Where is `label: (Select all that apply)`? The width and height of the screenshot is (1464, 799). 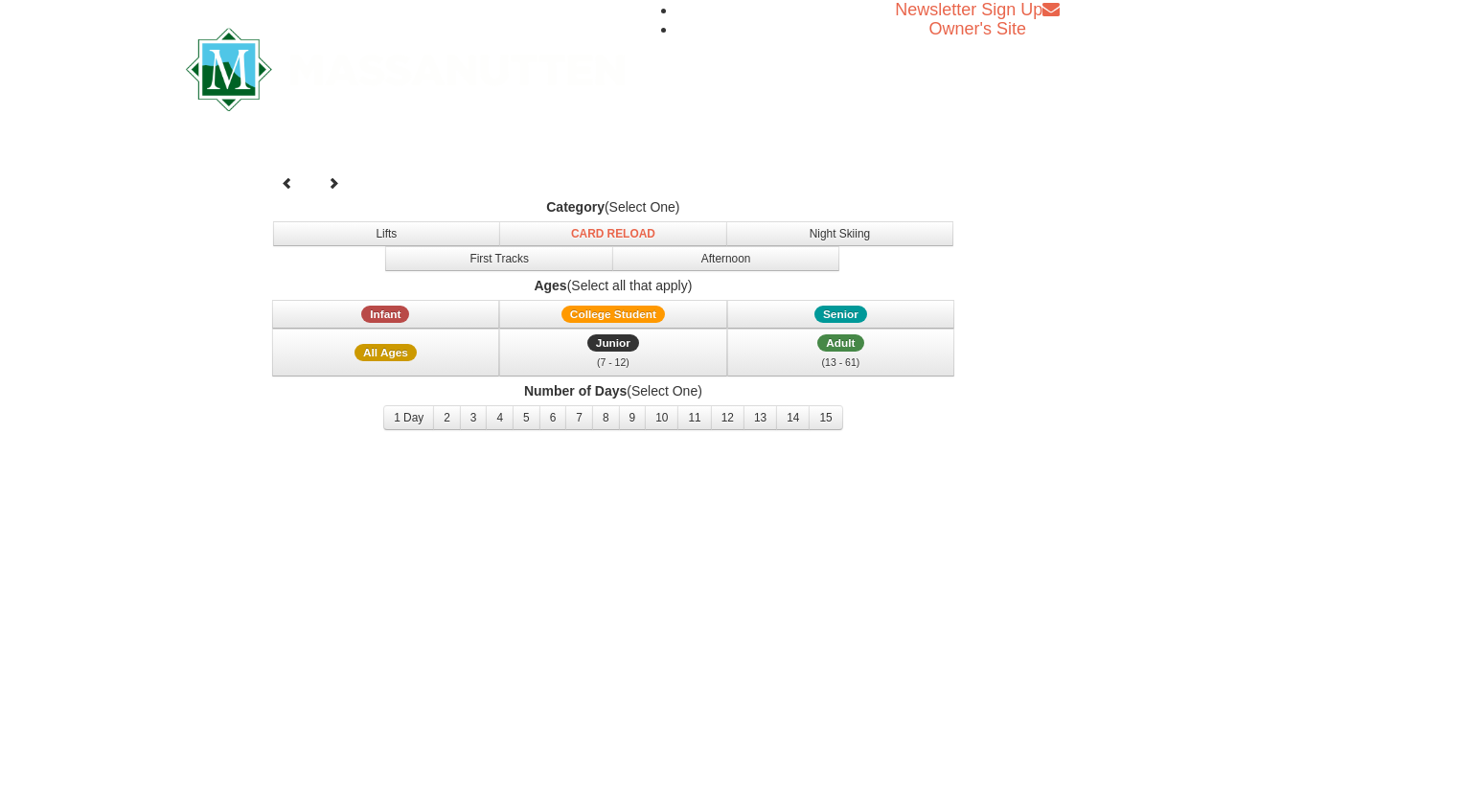
label: (Select all that apply) is located at coordinates (613, 285).